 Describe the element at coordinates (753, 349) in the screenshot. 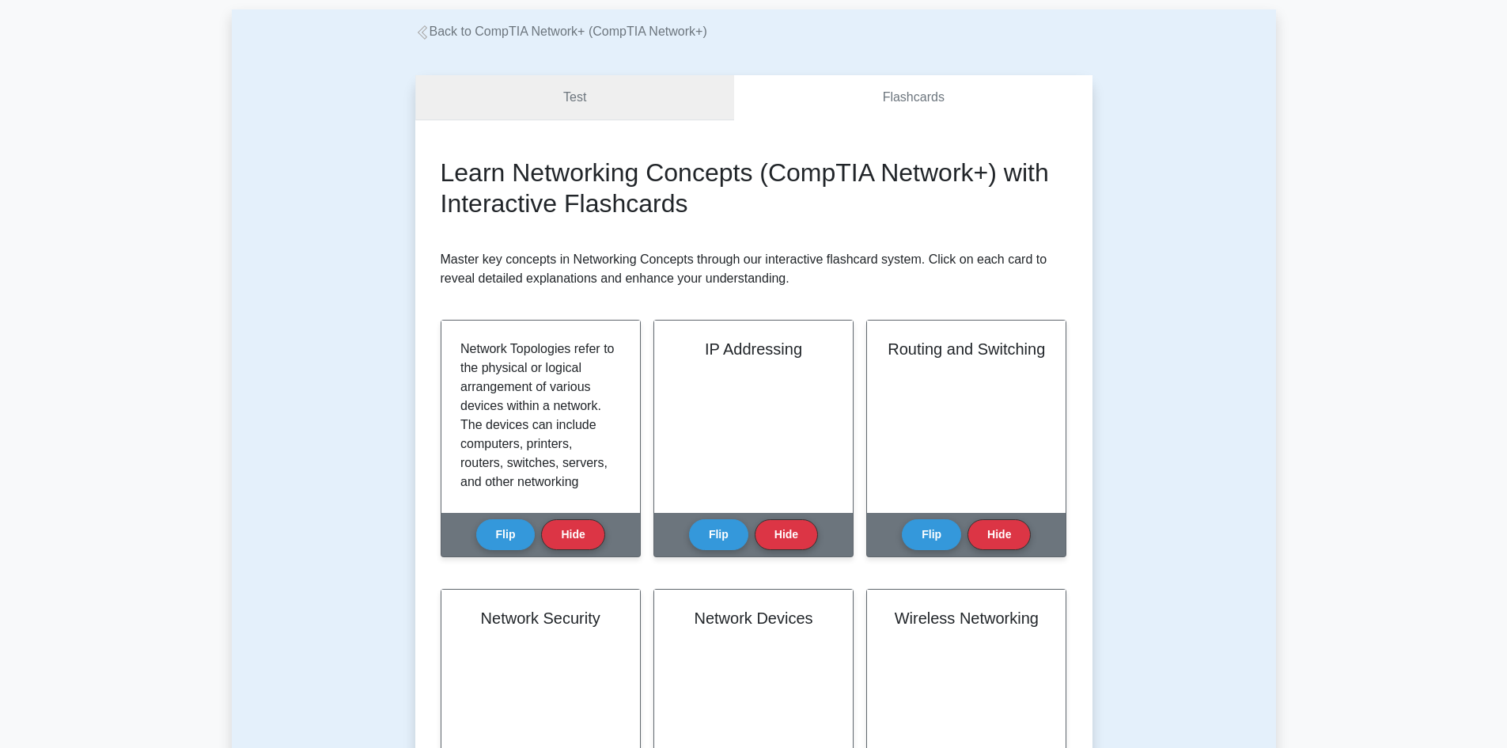

I see `h2: IP Addressing` at that location.